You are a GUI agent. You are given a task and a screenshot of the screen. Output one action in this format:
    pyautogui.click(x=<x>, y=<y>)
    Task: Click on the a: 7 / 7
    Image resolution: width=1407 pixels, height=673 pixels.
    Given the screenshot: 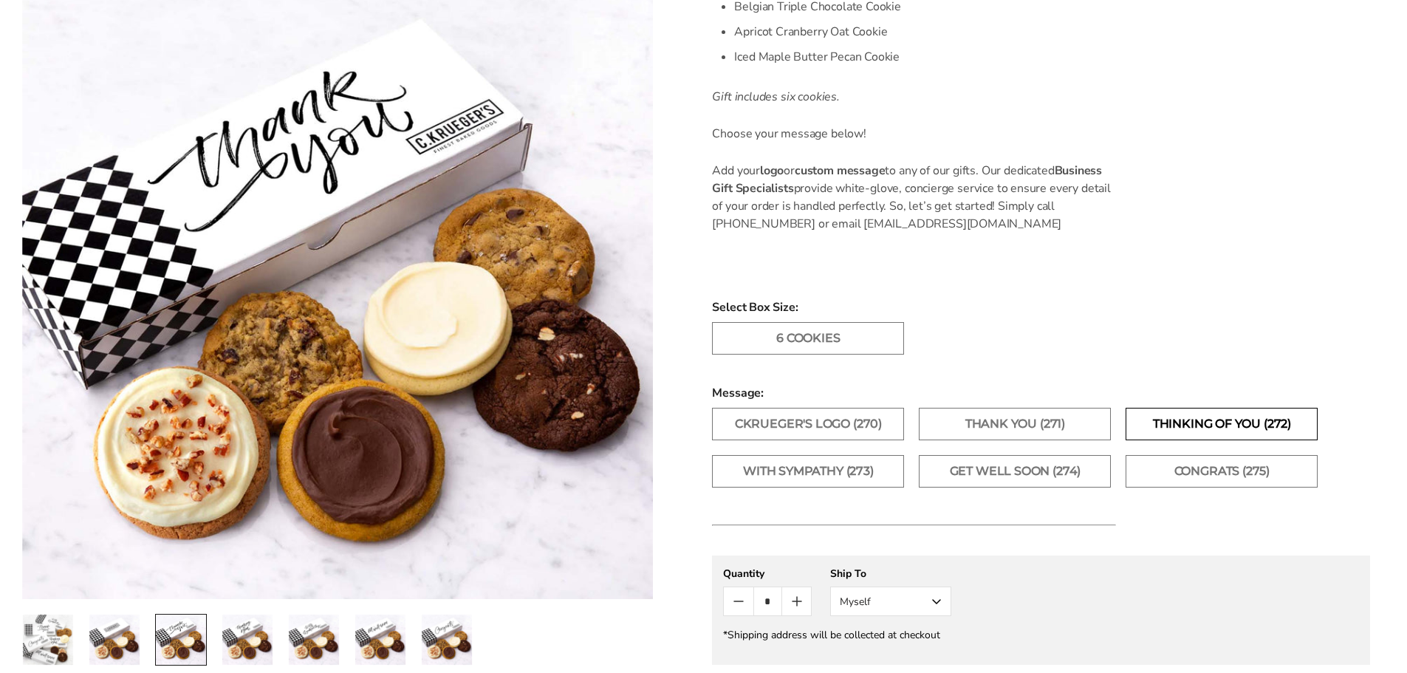 What is the action you would take?
    pyautogui.click(x=447, y=640)
    